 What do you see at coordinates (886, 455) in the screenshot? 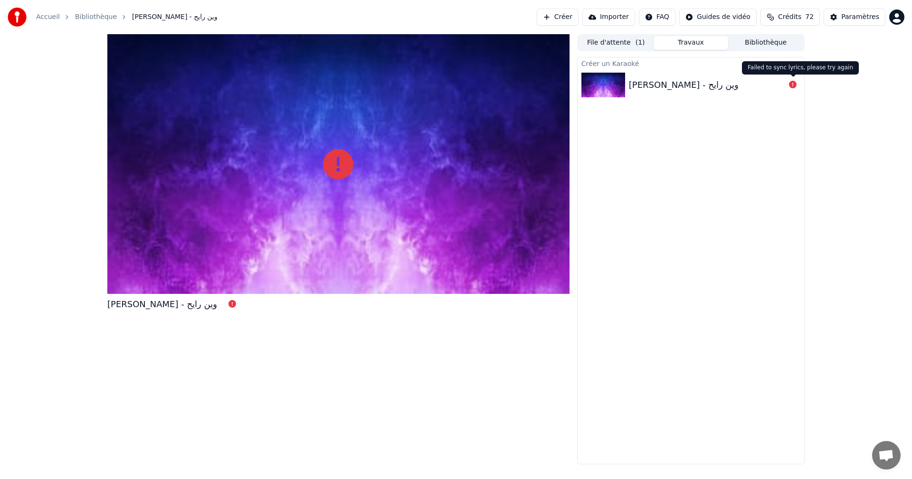
I see `div: Ouvrir le chat` at bounding box center [886, 455].